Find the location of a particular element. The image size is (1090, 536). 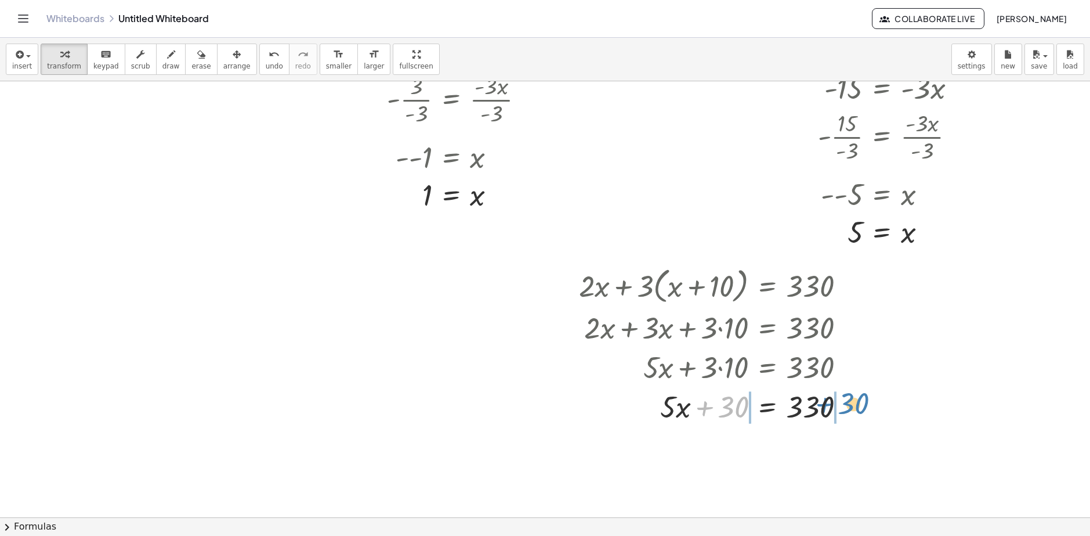

button: format_sizelarger is located at coordinates (374, 59).